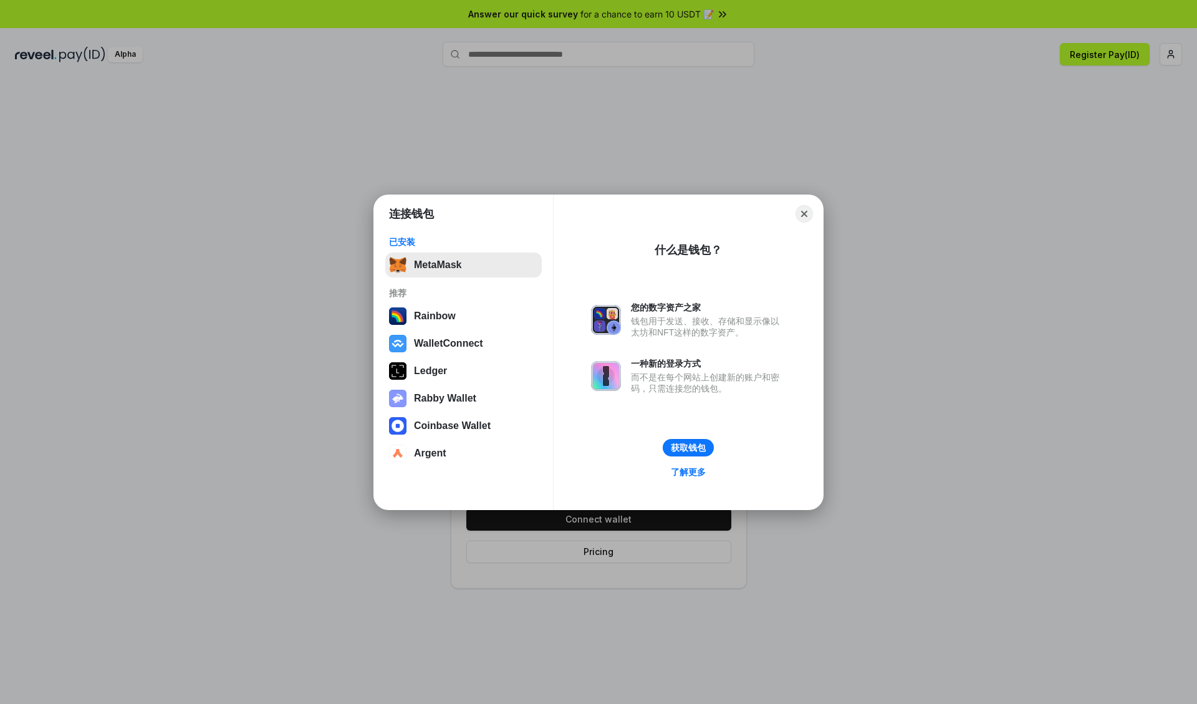  I want to click on img: svg+xml,%3Csvg%20fill%3D%22none%22%20height%3D%2233%22%20viewBox%3D%220%200%2035%2033%22%20width%..., so click(398, 265).